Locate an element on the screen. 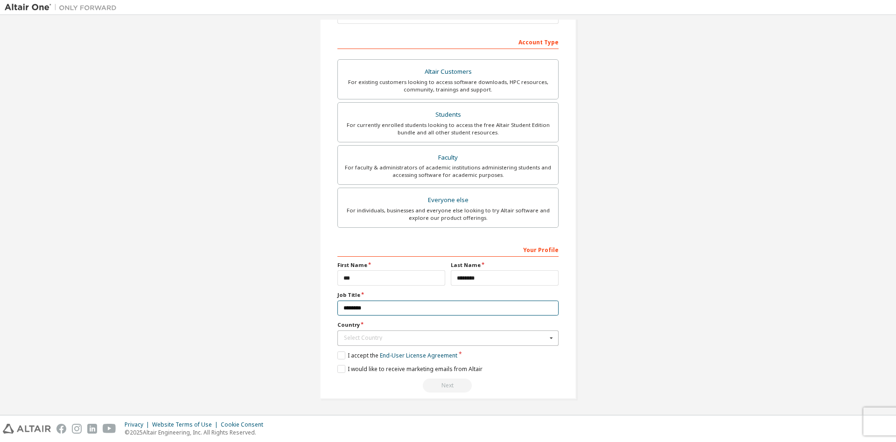 This screenshot has height=442, width=896. label: Job Title is located at coordinates (448, 295).